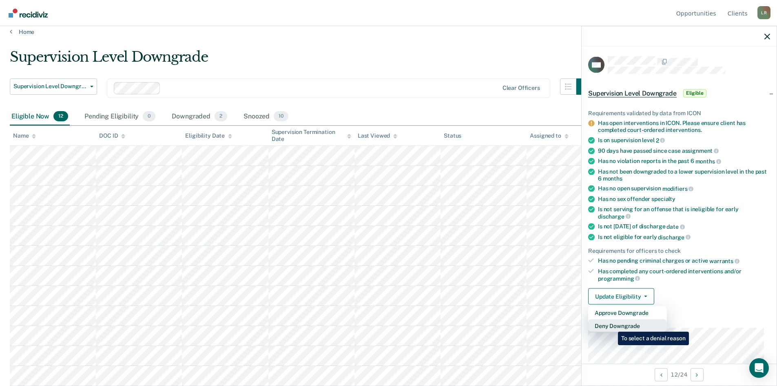 This screenshot has width=777, height=386. I want to click on div: Assigned to, so click(549, 135).